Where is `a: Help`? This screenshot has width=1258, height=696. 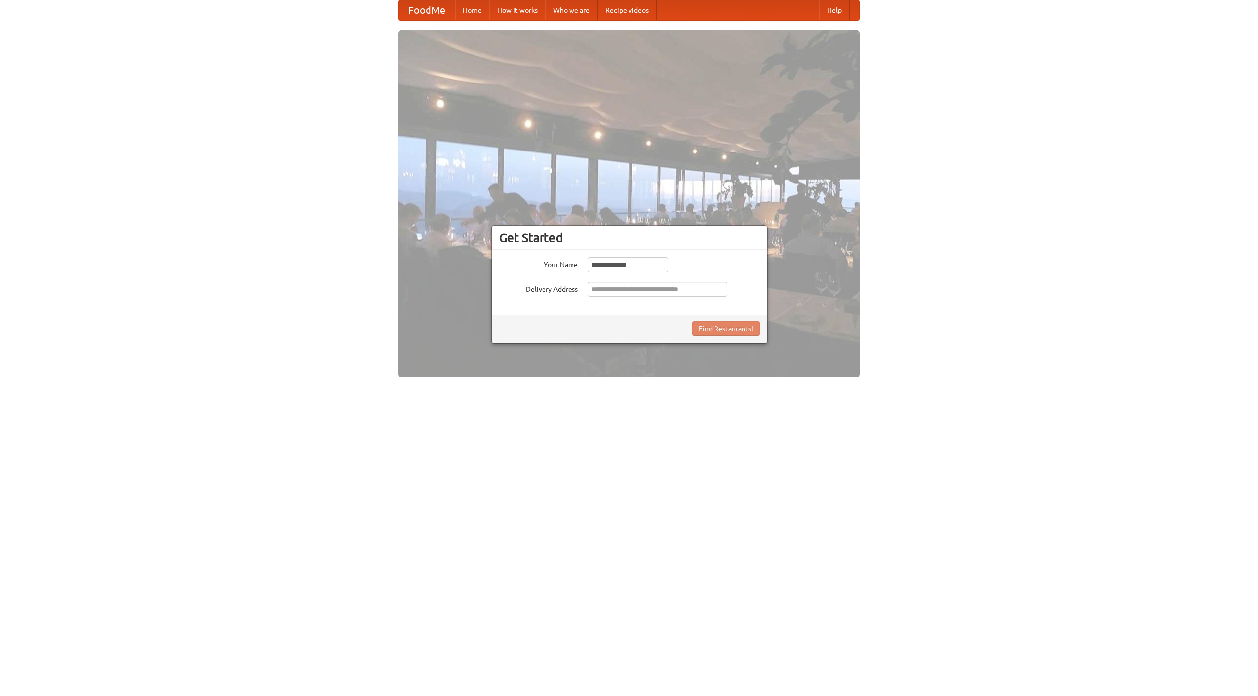 a: Help is located at coordinates (835, 10).